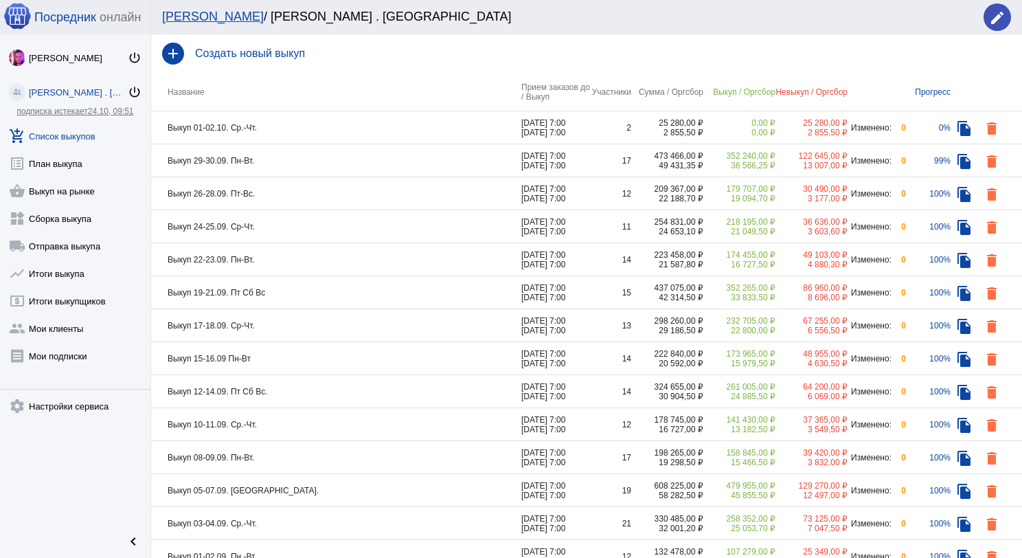 This screenshot has height=558, width=1022. What do you see at coordinates (739, 222) in the screenshot?
I see `div: 218 195,00 ₽` at bounding box center [739, 222].